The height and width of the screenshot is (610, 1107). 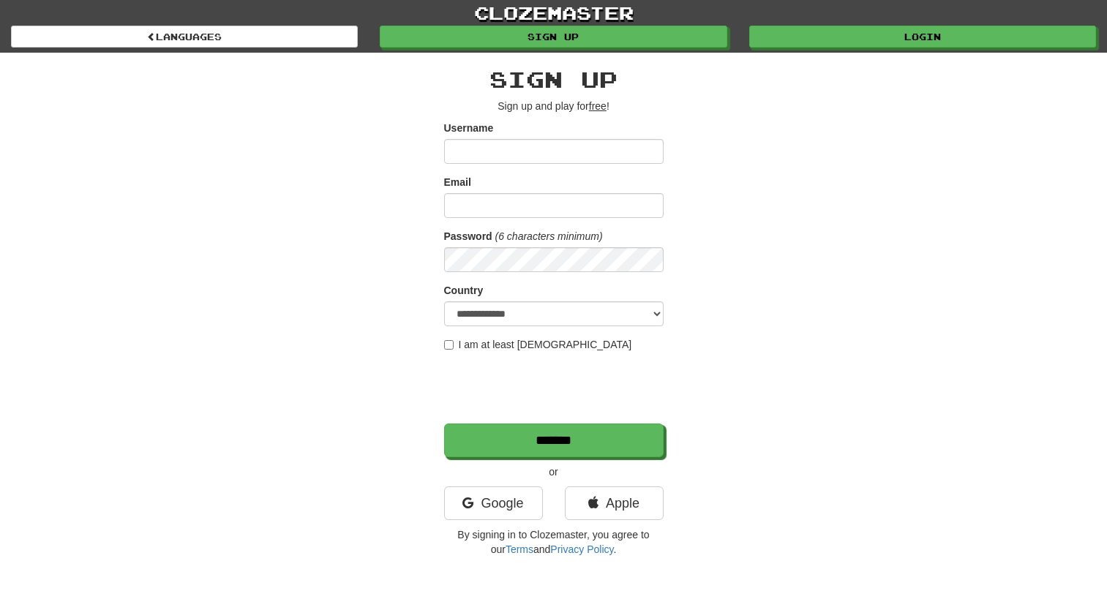 I want to click on u: free, so click(x=598, y=106).